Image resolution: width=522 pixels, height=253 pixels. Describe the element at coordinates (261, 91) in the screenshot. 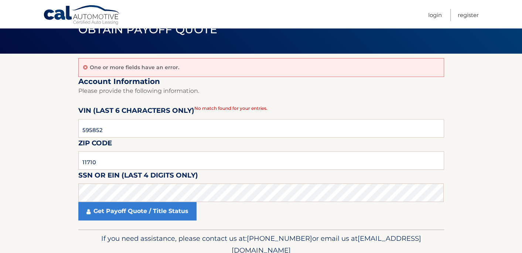

I see `p: Please provide the following information.` at that location.